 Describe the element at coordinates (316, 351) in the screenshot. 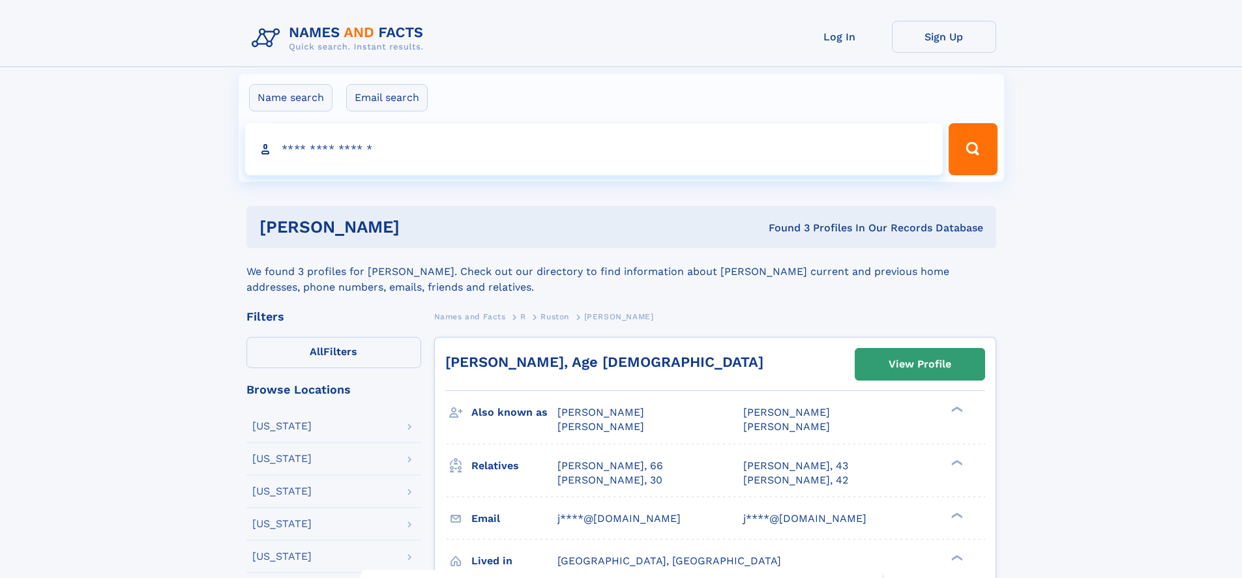

I see `span: All` at that location.